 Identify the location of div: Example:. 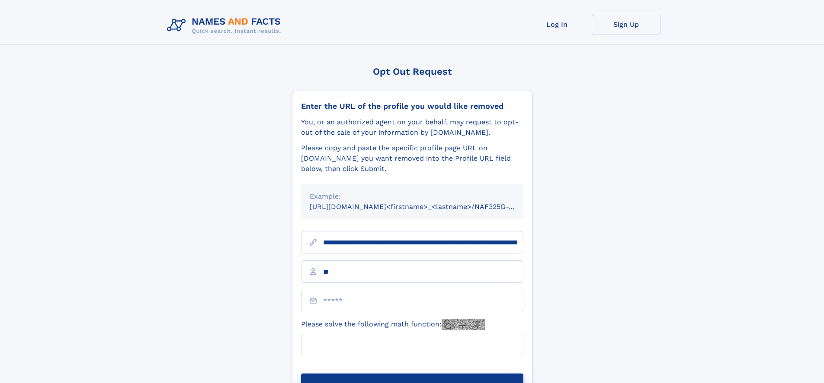
(412, 197).